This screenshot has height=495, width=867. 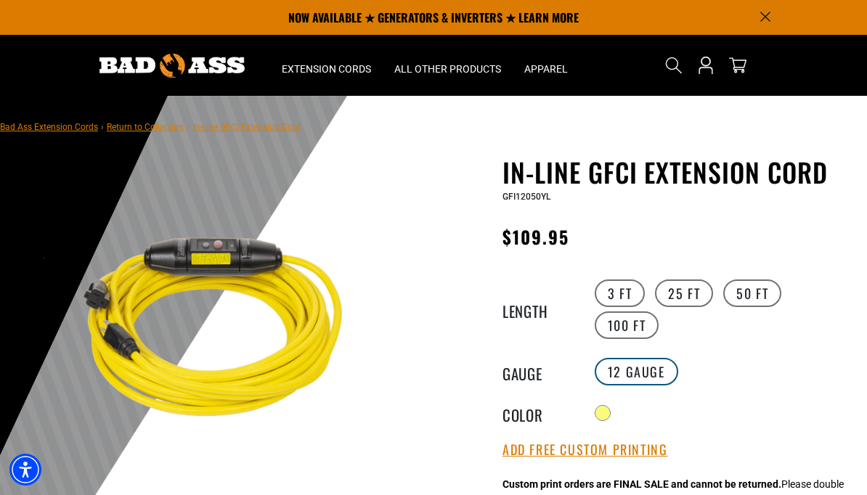 What do you see at coordinates (527, 197) in the screenshot?
I see `span: GFI12050YL` at bounding box center [527, 197].